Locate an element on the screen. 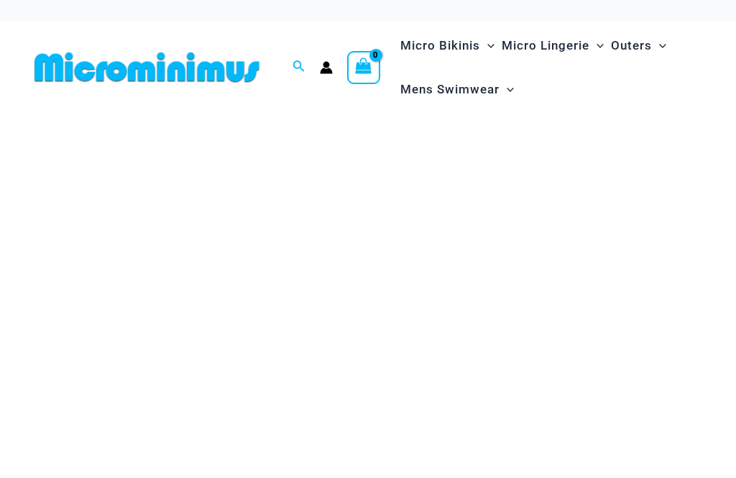 The width and height of the screenshot is (736, 478). a: Search icon link is located at coordinates (299, 67).